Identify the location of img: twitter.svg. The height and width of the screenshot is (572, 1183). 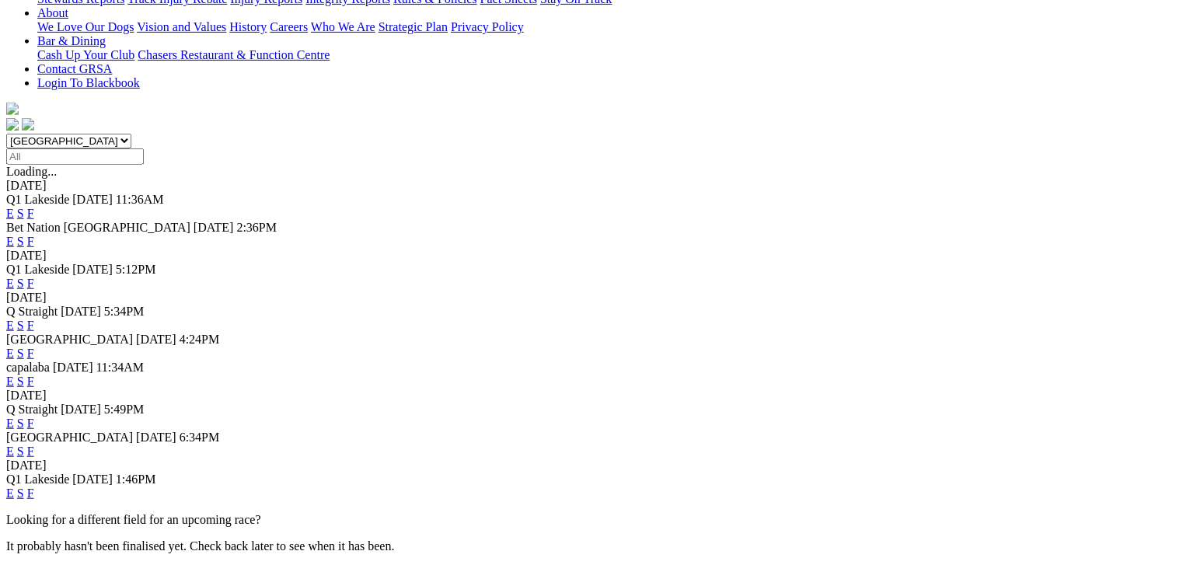
(28, 124).